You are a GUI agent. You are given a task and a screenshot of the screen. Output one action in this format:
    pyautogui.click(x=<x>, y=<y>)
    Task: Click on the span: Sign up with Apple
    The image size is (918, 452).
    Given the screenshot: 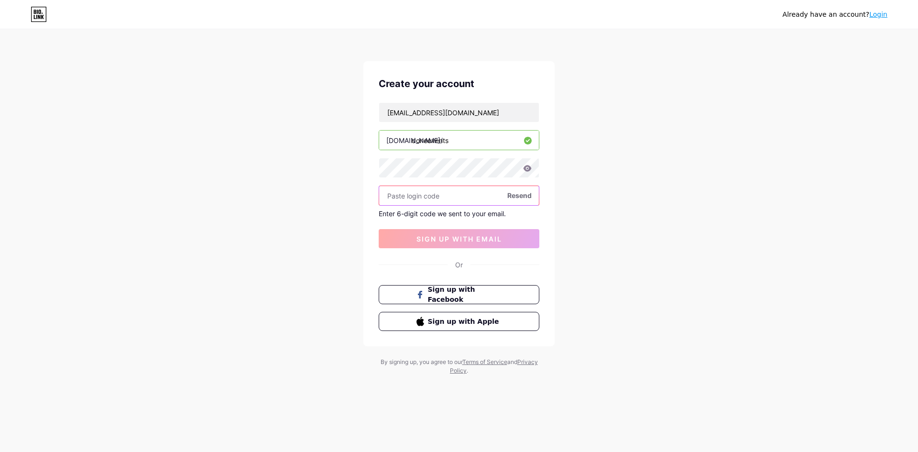 What is the action you would take?
    pyautogui.click(x=465, y=321)
    